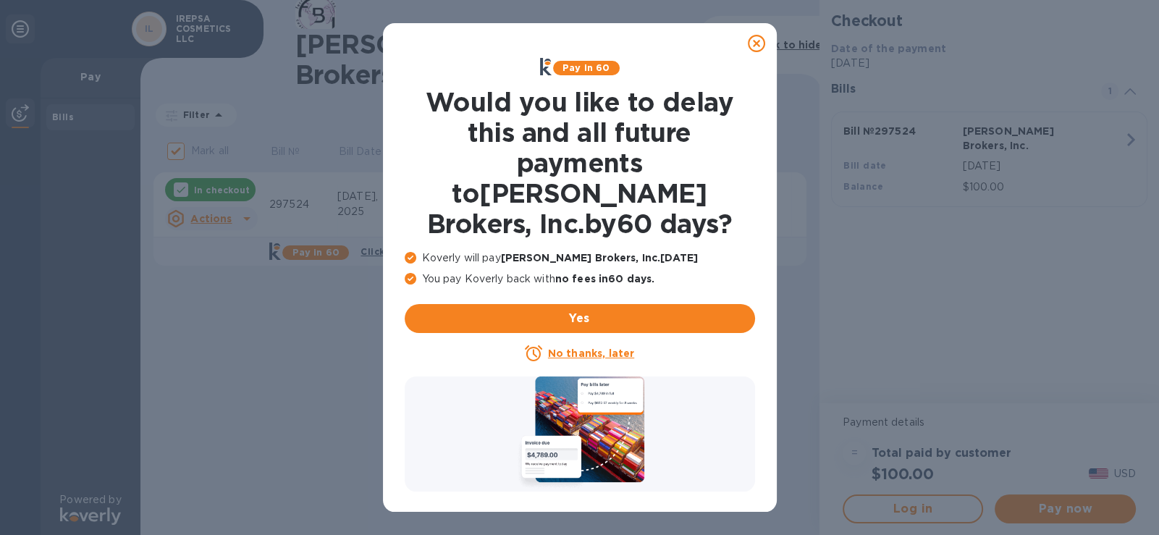 The height and width of the screenshot is (535, 1159). I want to click on p: Koverly will pay, so click(580, 258).